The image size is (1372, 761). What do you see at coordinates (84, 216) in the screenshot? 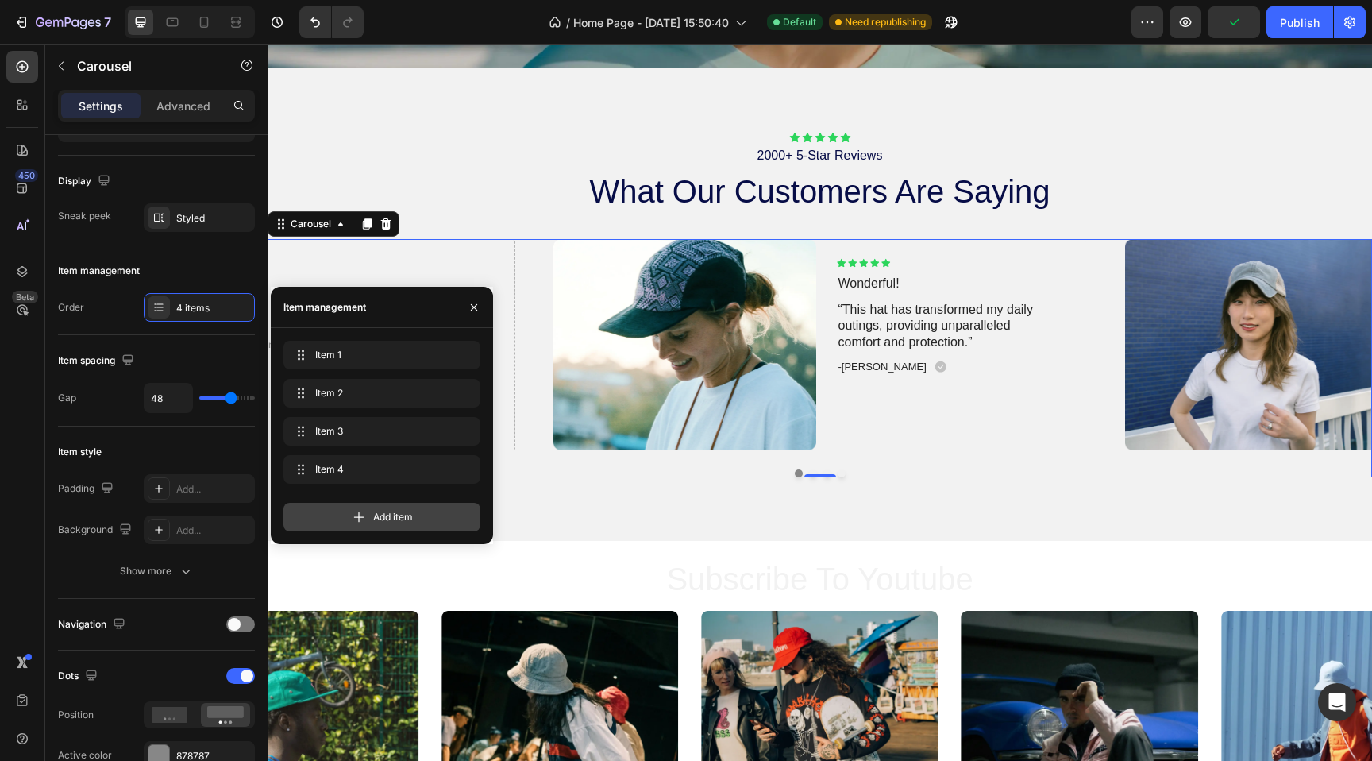
I see `div: Sneak peek` at bounding box center [84, 216].